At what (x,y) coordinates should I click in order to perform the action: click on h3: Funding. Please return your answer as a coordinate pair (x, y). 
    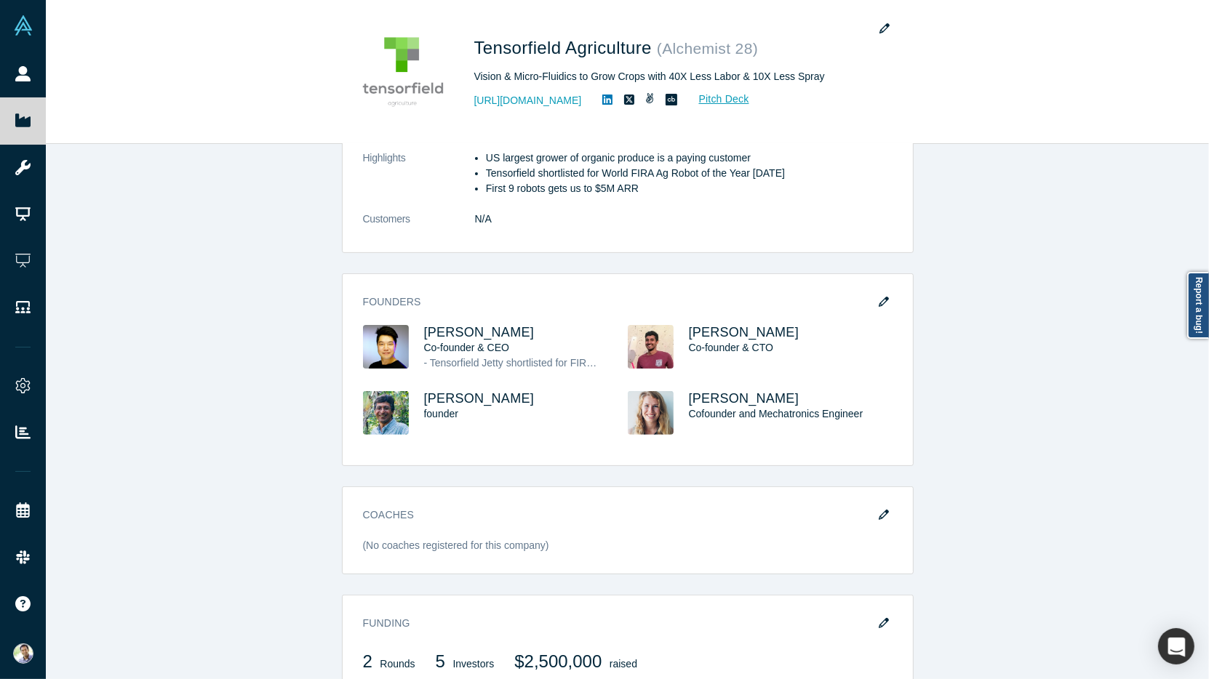
    Looking at the image, I should click on (617, 623).